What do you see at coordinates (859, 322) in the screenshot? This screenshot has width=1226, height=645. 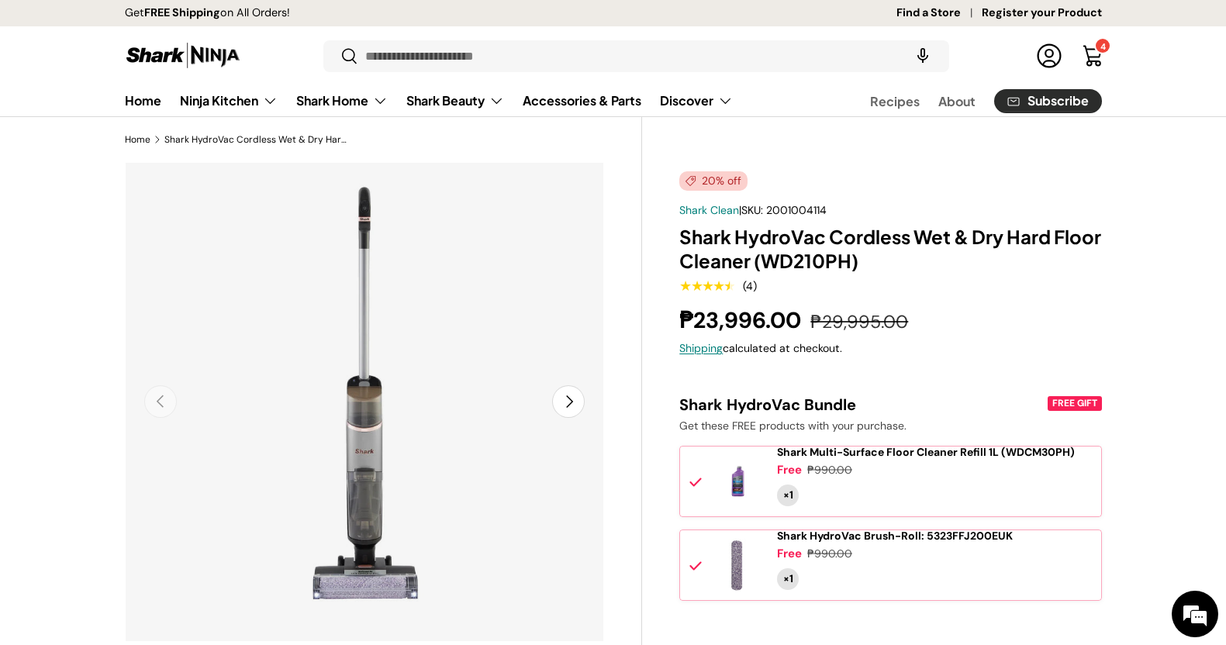 I see `s: ₱29,995.00` at bounding box center [859, 322].